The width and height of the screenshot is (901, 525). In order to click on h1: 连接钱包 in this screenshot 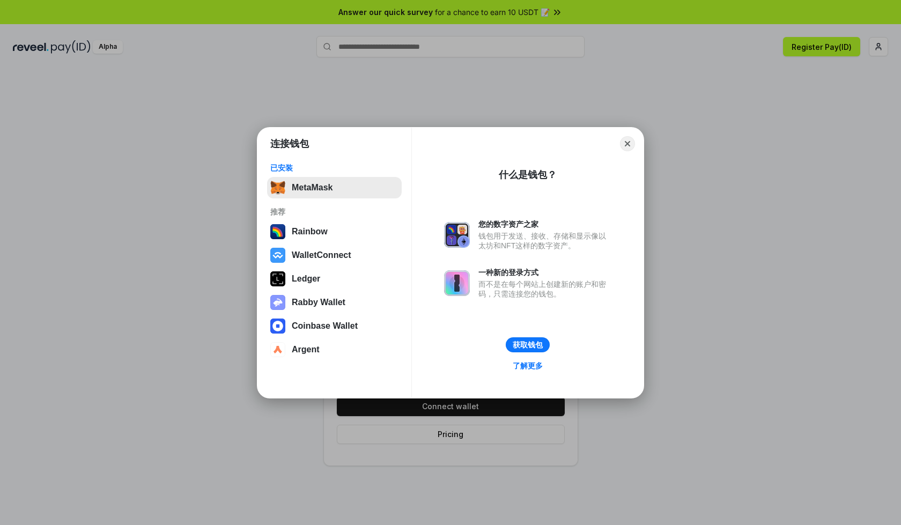, I will do `click(290, 144)`.